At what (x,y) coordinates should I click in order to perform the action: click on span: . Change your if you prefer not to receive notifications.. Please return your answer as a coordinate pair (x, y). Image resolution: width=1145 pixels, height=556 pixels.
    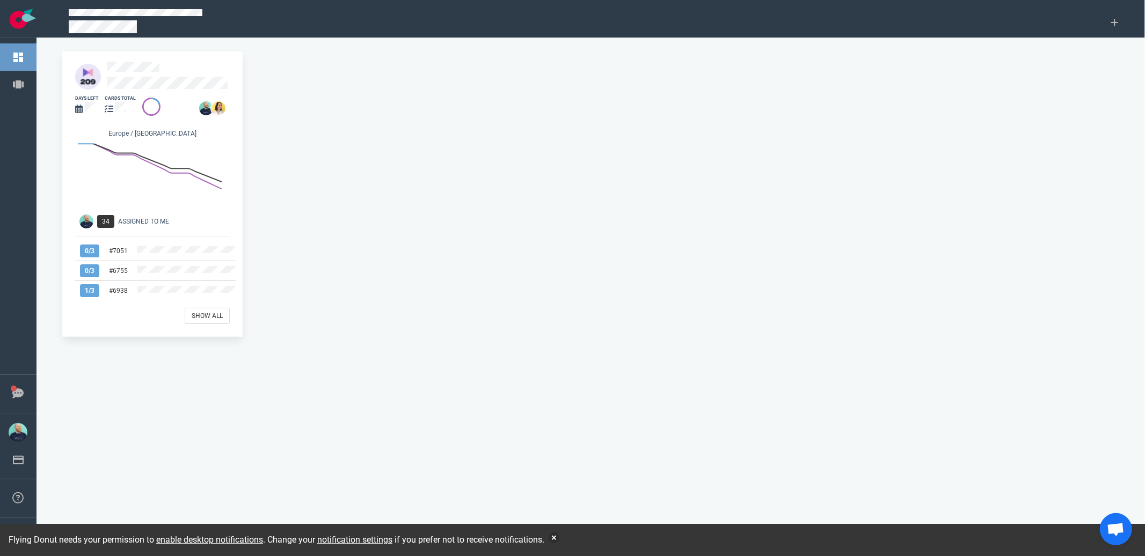
    Looking at the image, I should click on (404, 540).